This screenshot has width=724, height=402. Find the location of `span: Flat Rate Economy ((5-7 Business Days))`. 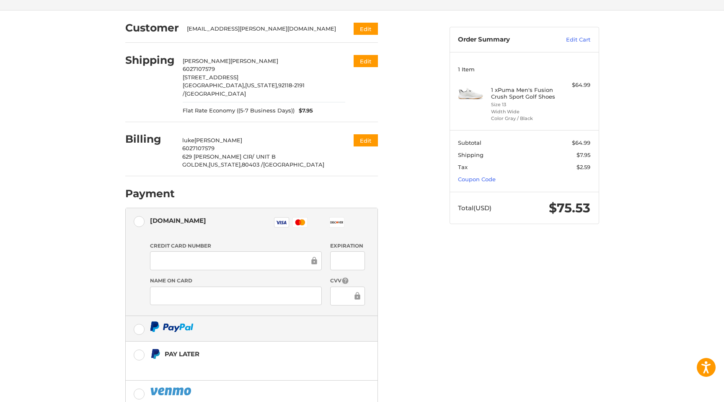

span: Flat Rate Economy ((5-7 Business Days)) is located at coordinates (238, 111).